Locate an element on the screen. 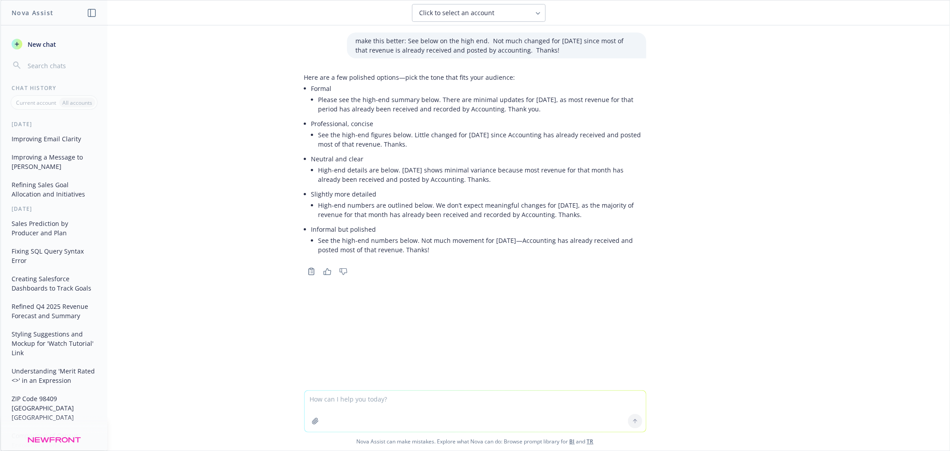  p: Current account is located at coordinates (36, 102).